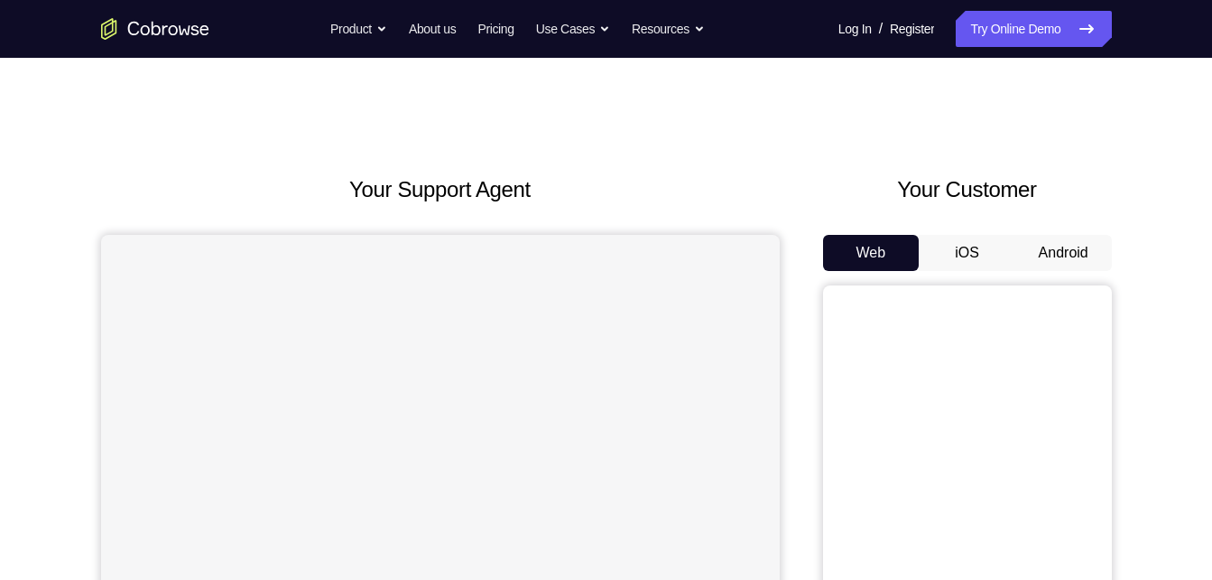 Image resolution: width=1212 pixels, height=580 pixels. I want to click on button: Web, so click(871, 253).